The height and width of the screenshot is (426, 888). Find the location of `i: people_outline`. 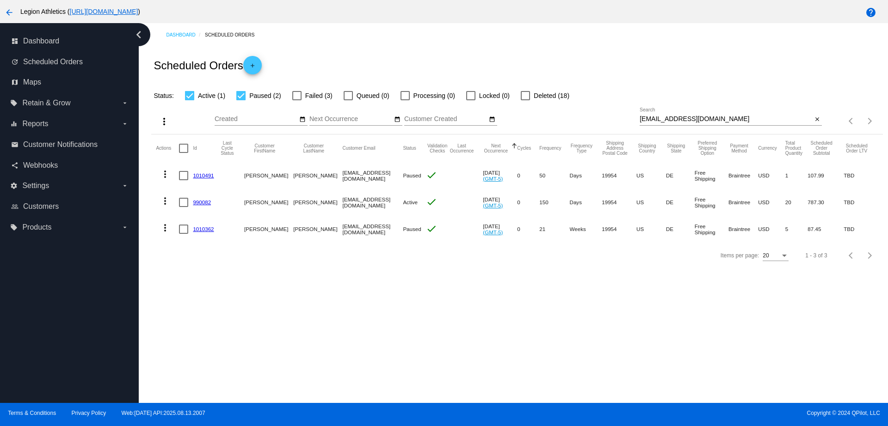

i: people_outline is located at coordinates (15, 207).